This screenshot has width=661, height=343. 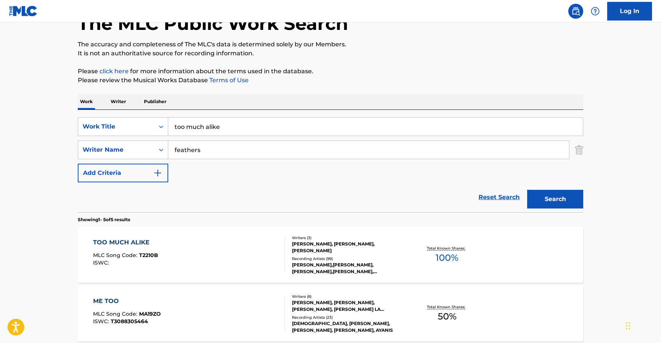 I want to click on div: Chat Widget, so click(x=642, y=325).